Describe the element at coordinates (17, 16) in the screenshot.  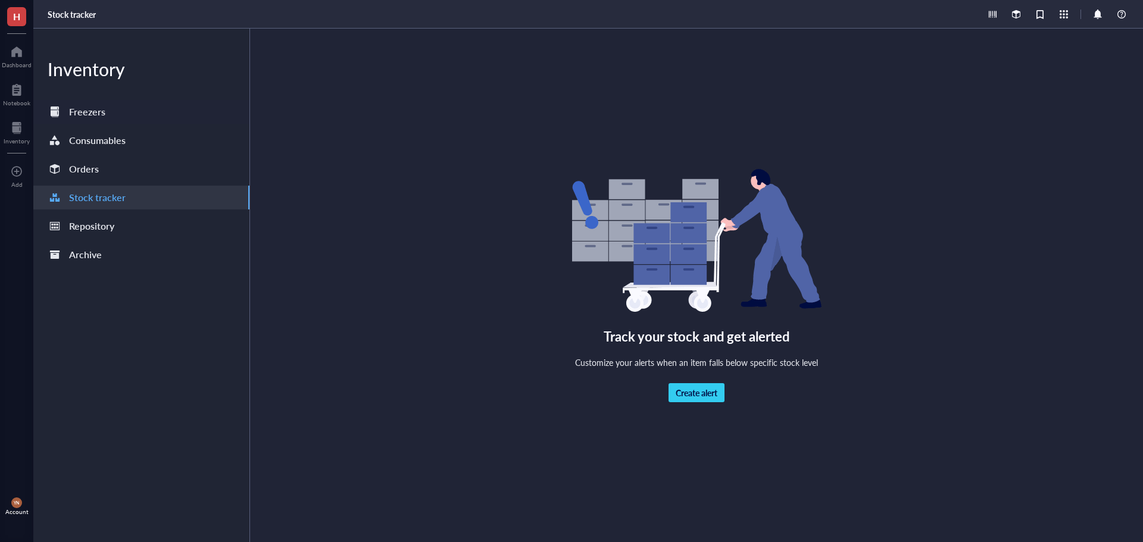
I see `span: H` at that location.